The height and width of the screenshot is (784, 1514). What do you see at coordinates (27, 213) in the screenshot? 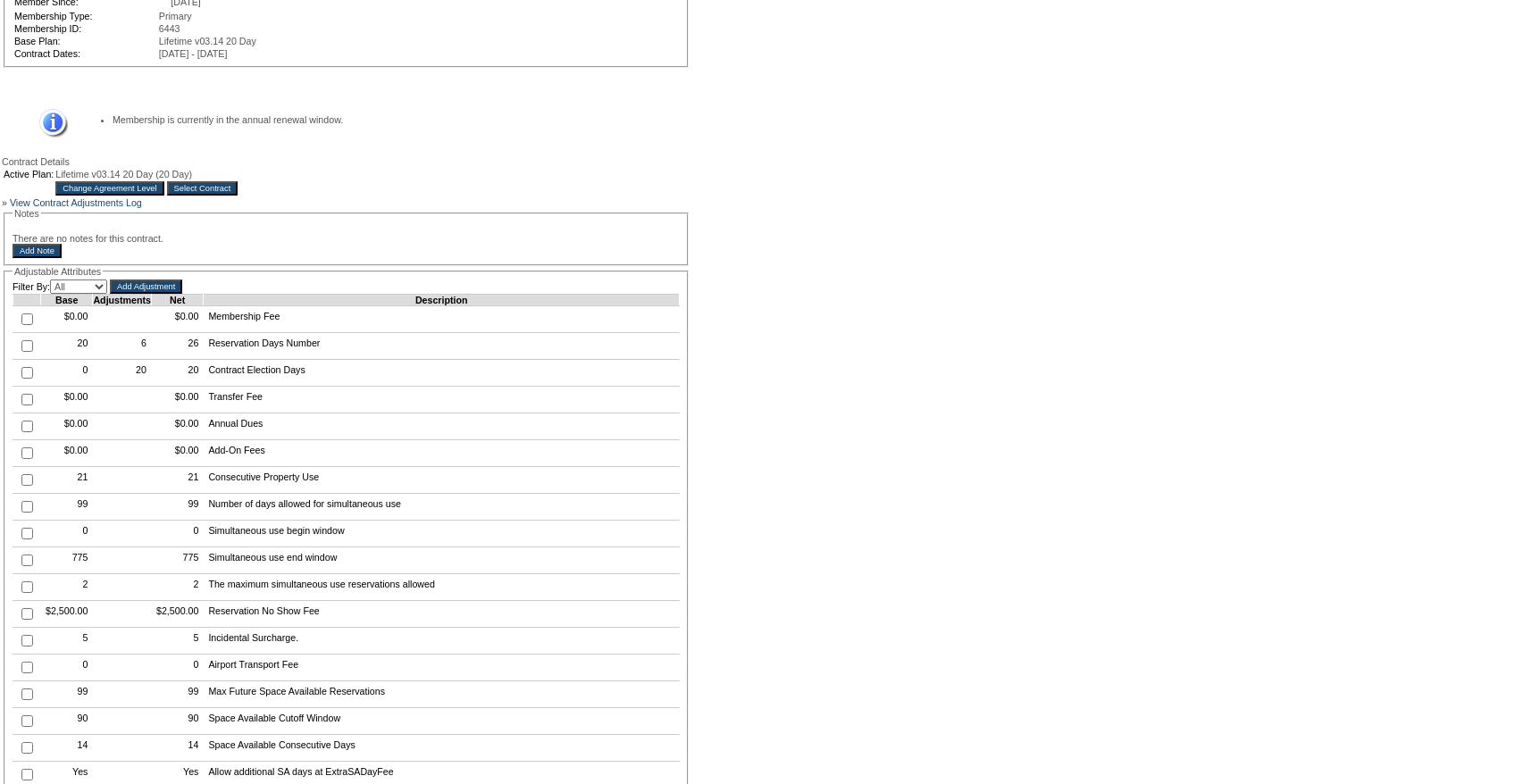
I see `legend: Notes` at bounding box center [27, 213].